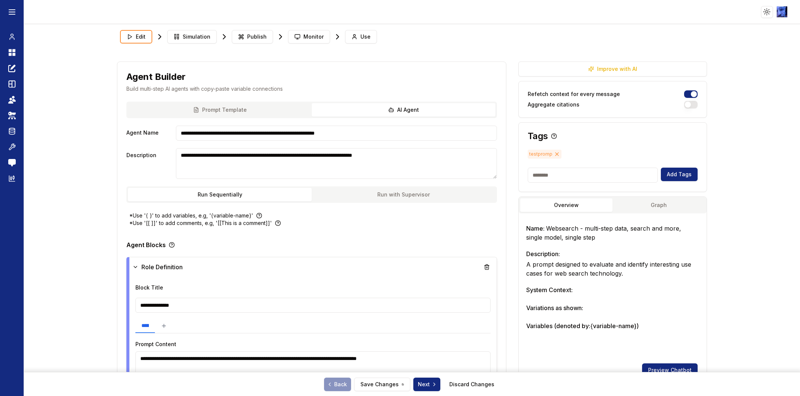 The image size is (800, 396). What do you see at coordinates (191, 216) in the screenshot?
I see `p: *Use '{ }' to add variables, e.g, '{variable-name}'` at bounding box center [191, 216].